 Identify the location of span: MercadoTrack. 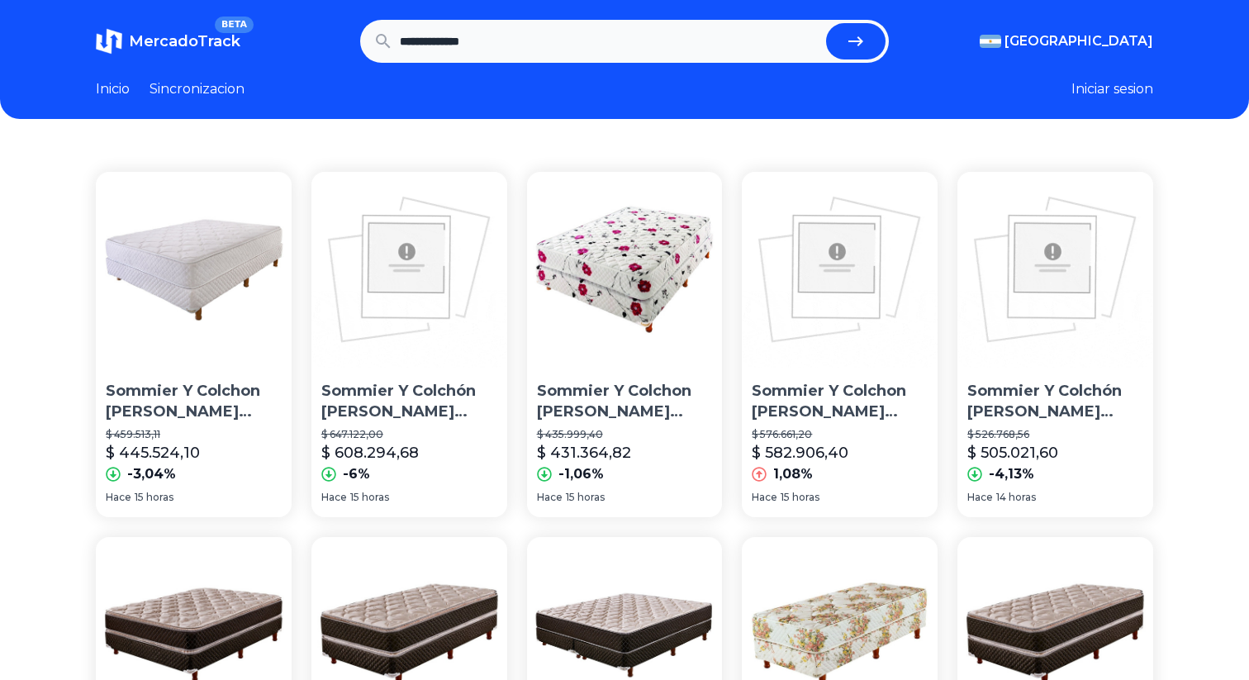
(184, 41).